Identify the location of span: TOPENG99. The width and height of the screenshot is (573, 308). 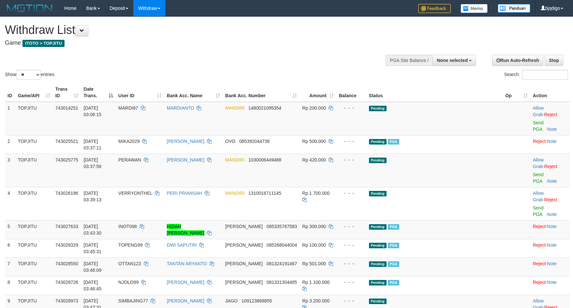
(130, 245).